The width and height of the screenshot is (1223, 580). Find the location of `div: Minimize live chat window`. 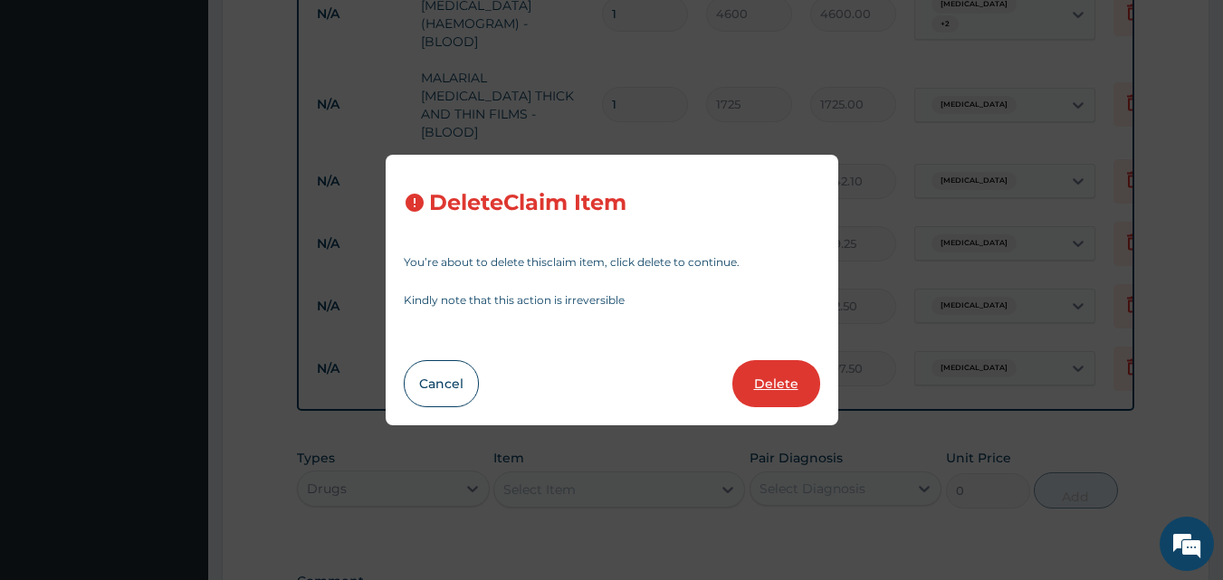

div: Minimize live chat window is located at coordinates (319, 31).